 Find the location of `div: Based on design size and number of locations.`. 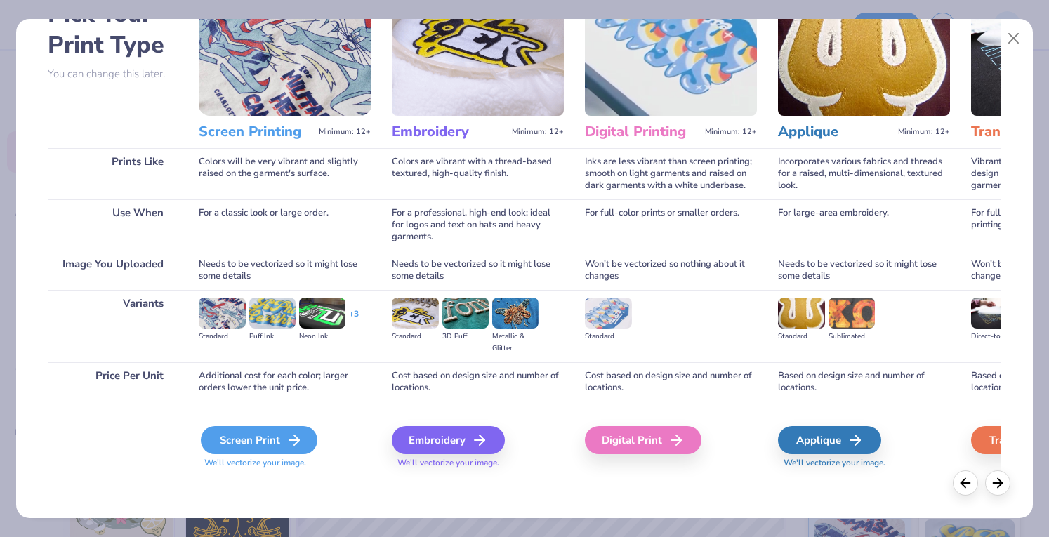

div: Based on design size and number of locations. is located at coordinates (863, 382).